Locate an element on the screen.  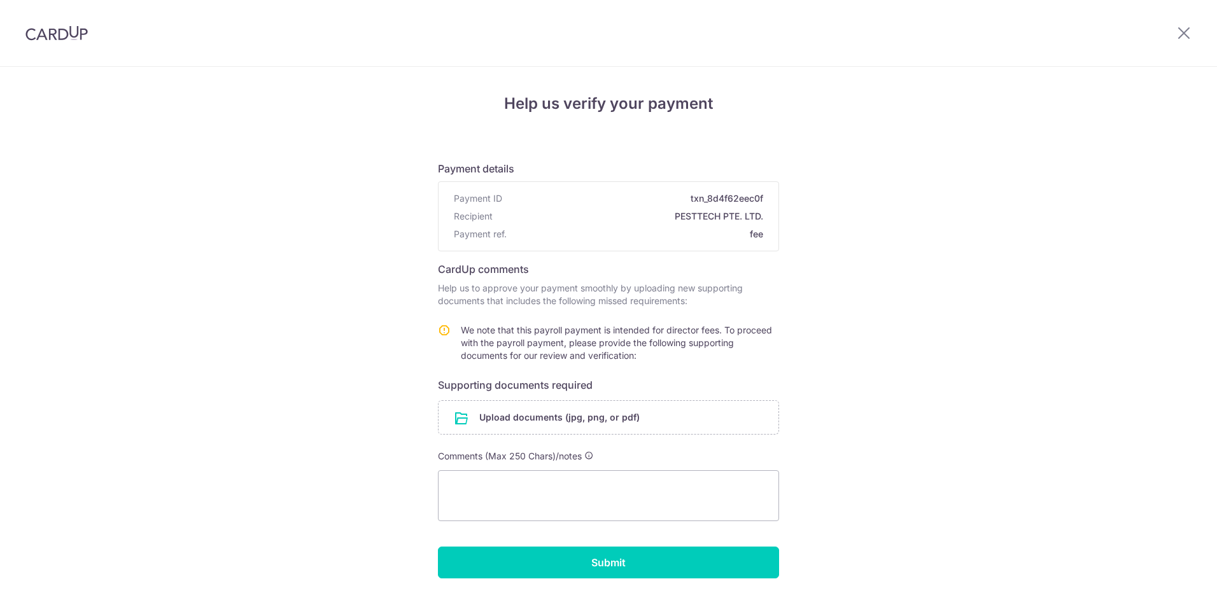
span: We note that this payroll payment is intended for director fees. To proceed with the payroll paym... is located at coordinates (616, 342).